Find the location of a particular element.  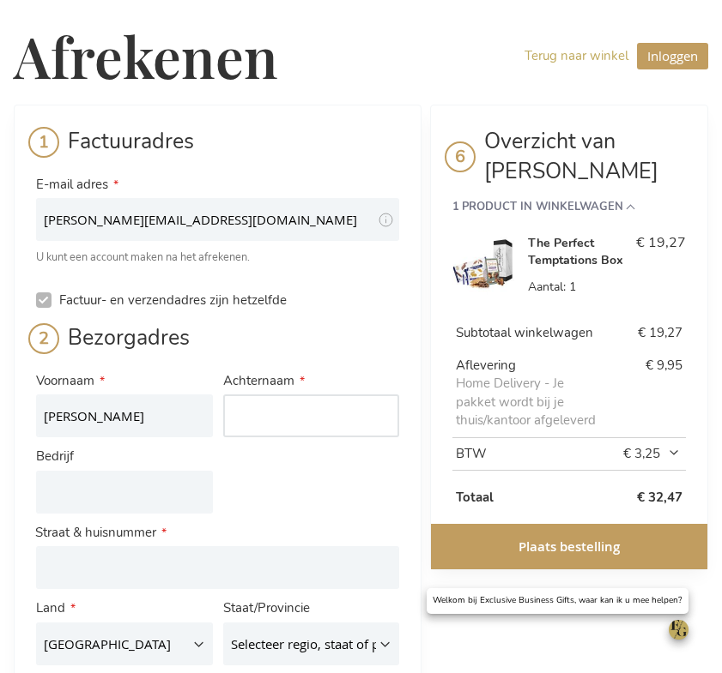

img: The Perfect Temptations Box is located at coordinates (486, 263).